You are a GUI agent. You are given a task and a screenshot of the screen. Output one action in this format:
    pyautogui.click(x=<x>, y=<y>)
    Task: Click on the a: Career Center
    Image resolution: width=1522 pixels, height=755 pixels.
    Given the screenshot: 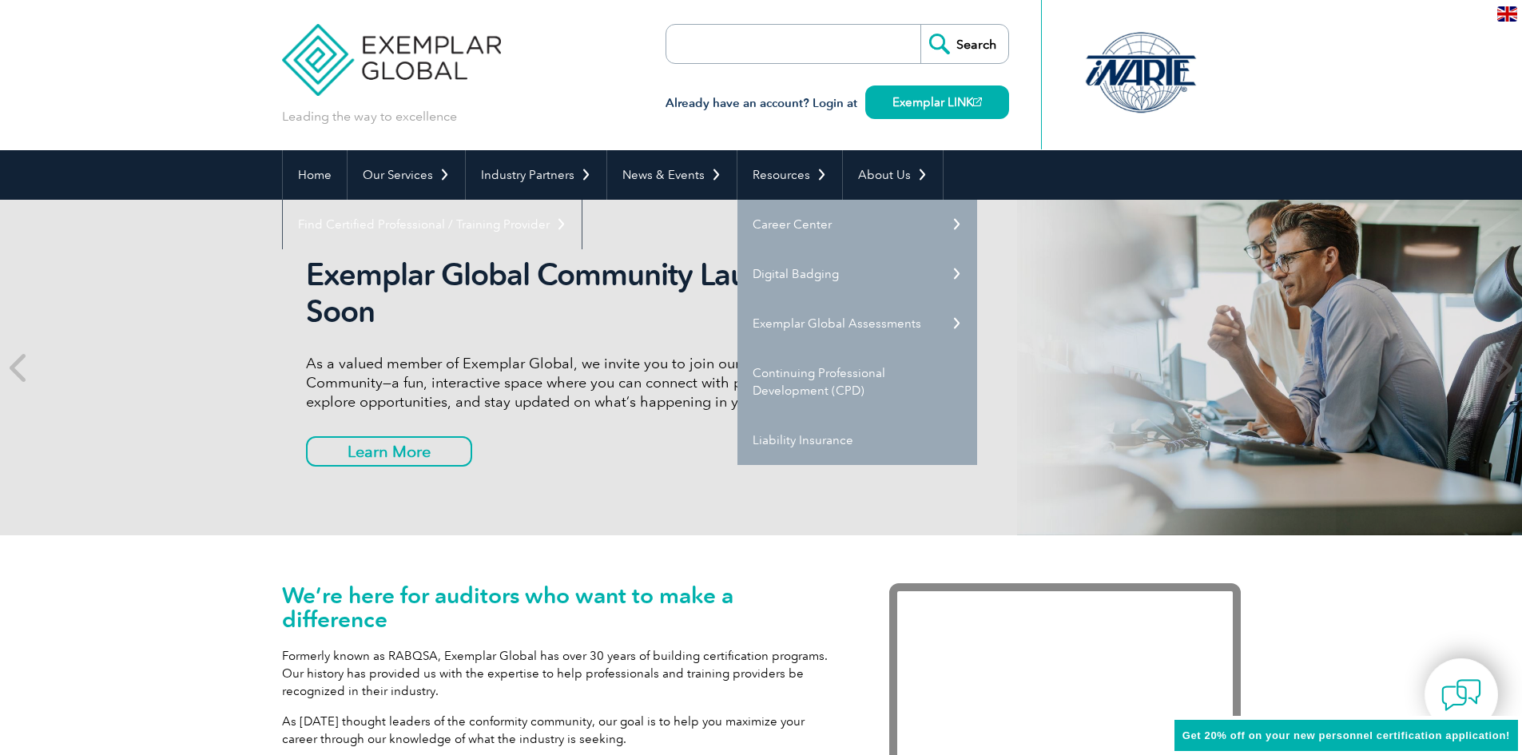 What is the action you would take?
    pyautogui.click(x=857, y=225)
    